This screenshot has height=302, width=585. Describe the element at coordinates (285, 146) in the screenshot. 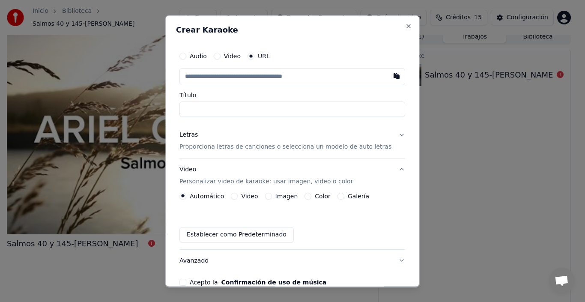

I see `p: Proporciona letras de canciones o selecciona un modelo de auto letras` at that location.